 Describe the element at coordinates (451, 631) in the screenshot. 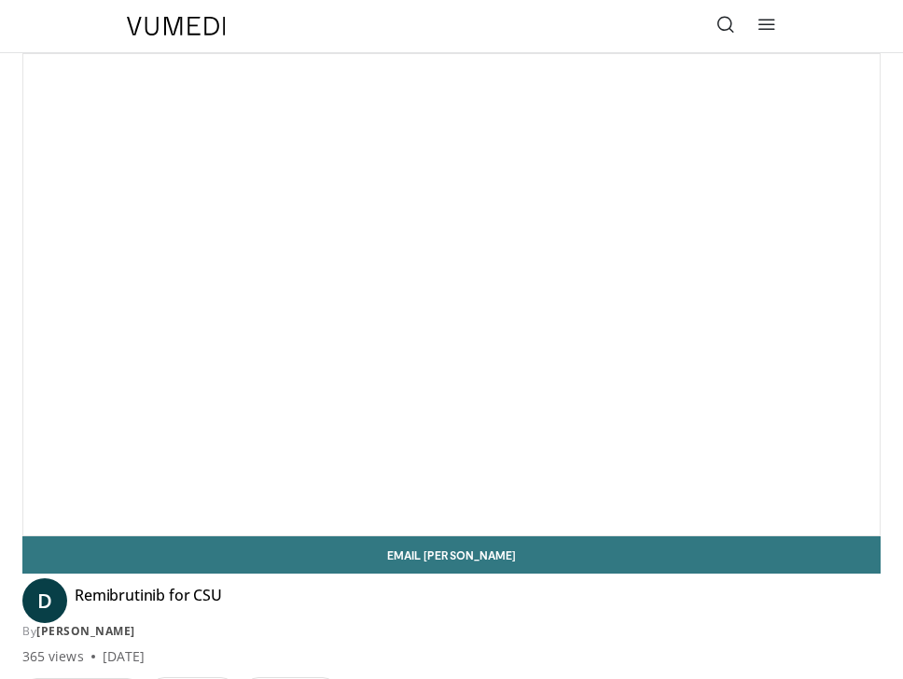

I see `div: By` at that location.